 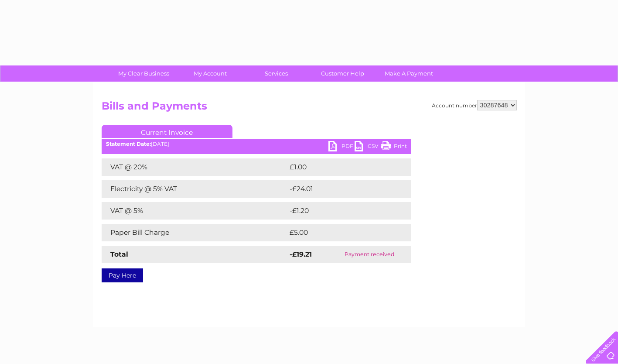 I want to click on a: CSV, so click(x=367, y=147).